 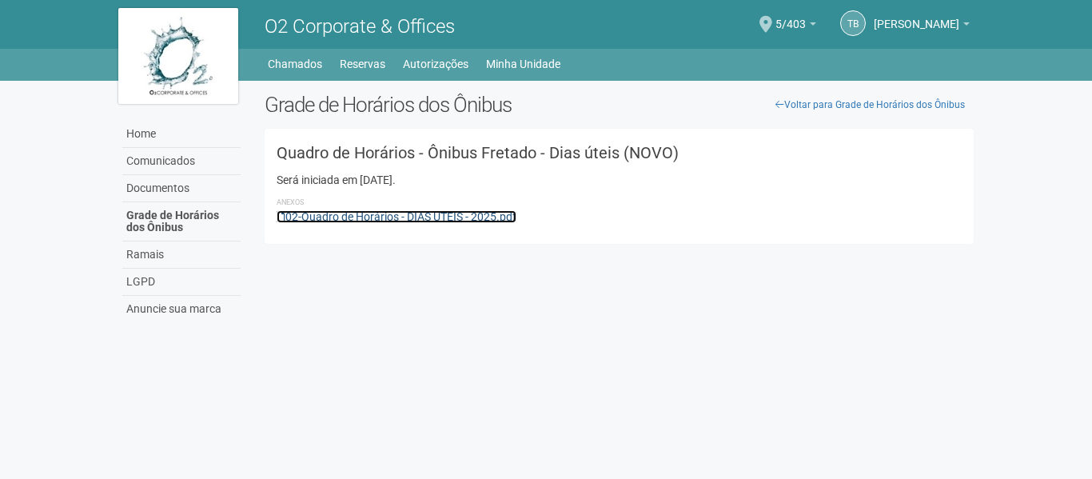 What do you see at coordinates (523, 64) in the screenshot?
I see `a: Minha Unidade` at bounding box center [523, 64].